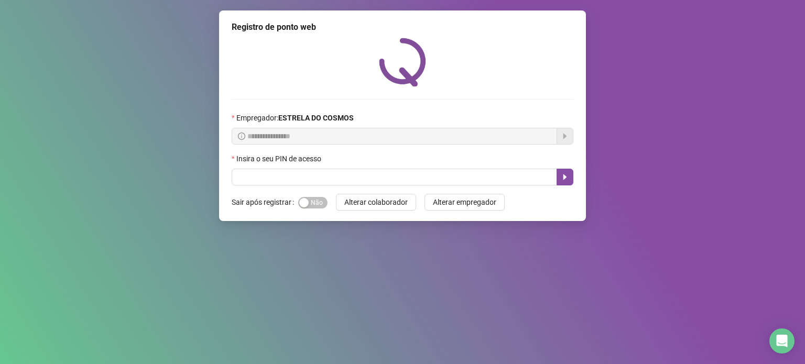 The image size is (805, 364). What do you see at coordinates (376, 202) in the screenshot?
I see `span: Alterar colaborador` at bounding box center [376, 202].